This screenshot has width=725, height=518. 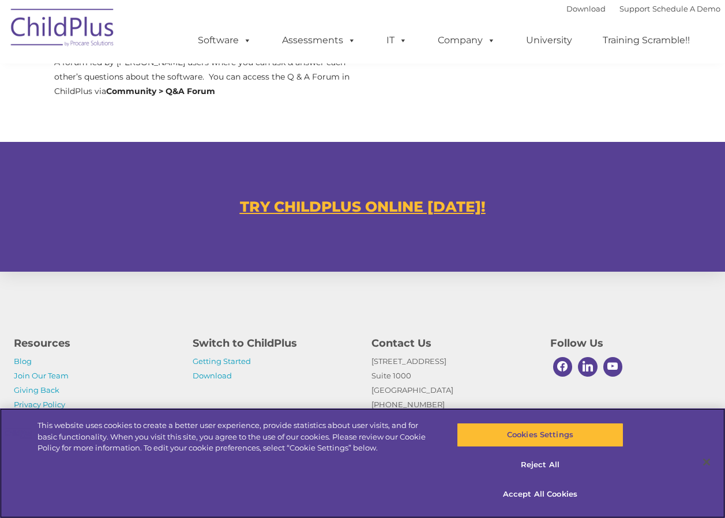 What do you see at coordinates (613, 367) in the screenshot?
I see `a: Youtube` at bounding box center [613, 367].